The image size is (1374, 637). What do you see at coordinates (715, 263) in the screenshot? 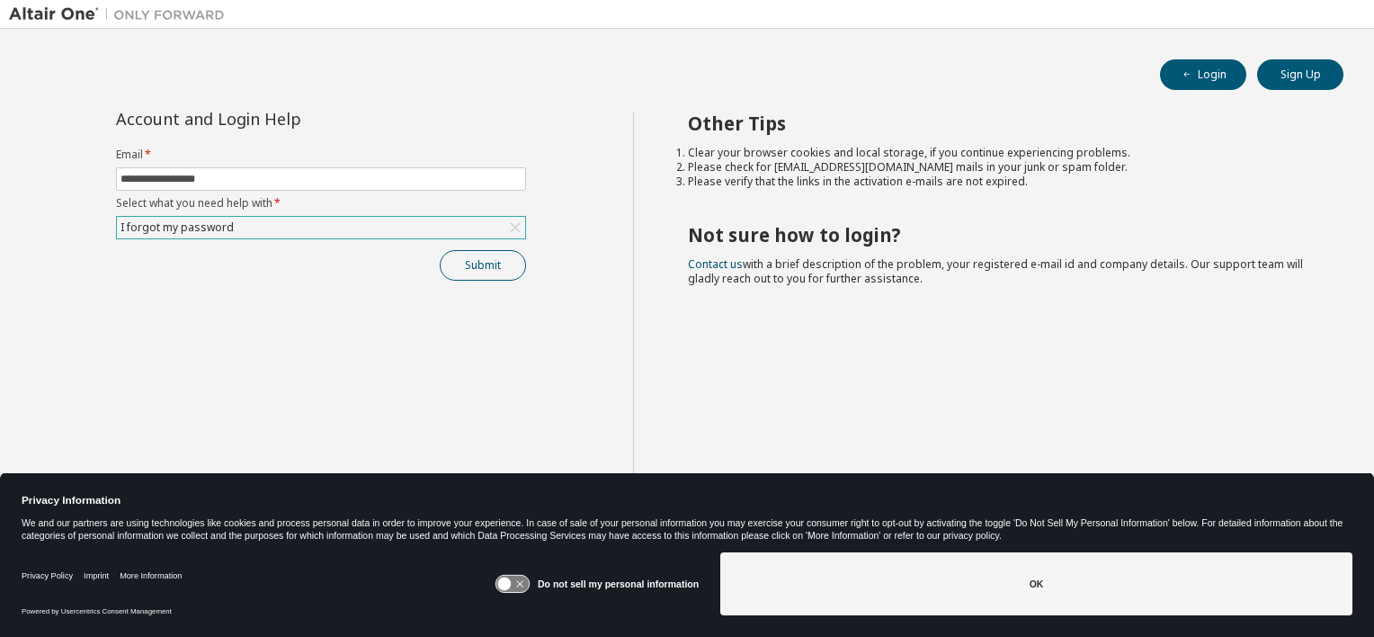
I see `a: Contact us` at bounding box center [715, 263].